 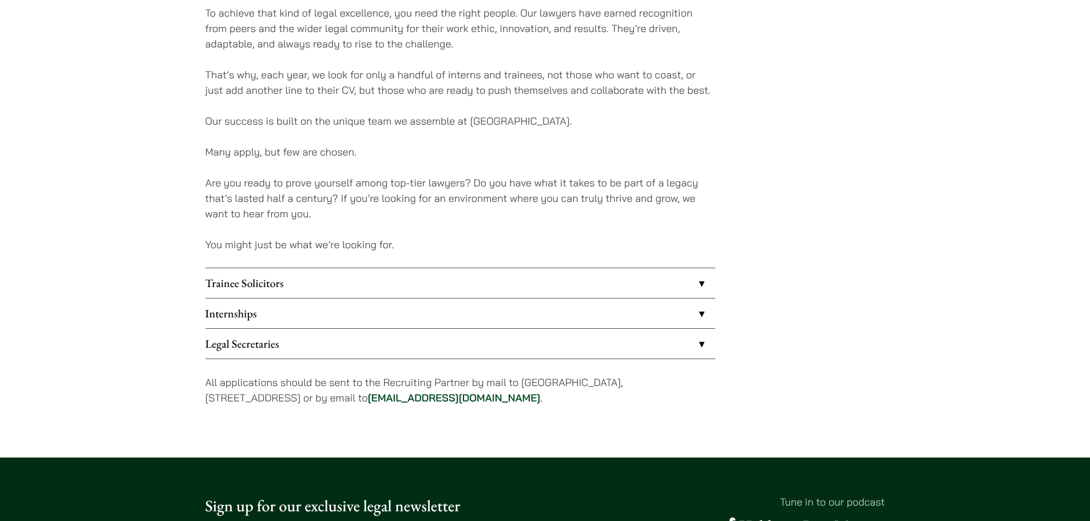 What do you see at coordinates (460, 244) in the screenshot?
I see `p: You might just be what we’re looking for.` at bounding box center [460, 244].